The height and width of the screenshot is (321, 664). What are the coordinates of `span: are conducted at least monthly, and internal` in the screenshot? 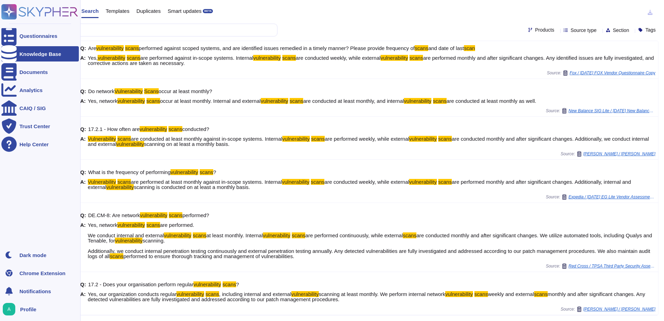 It's located at (354, 101).